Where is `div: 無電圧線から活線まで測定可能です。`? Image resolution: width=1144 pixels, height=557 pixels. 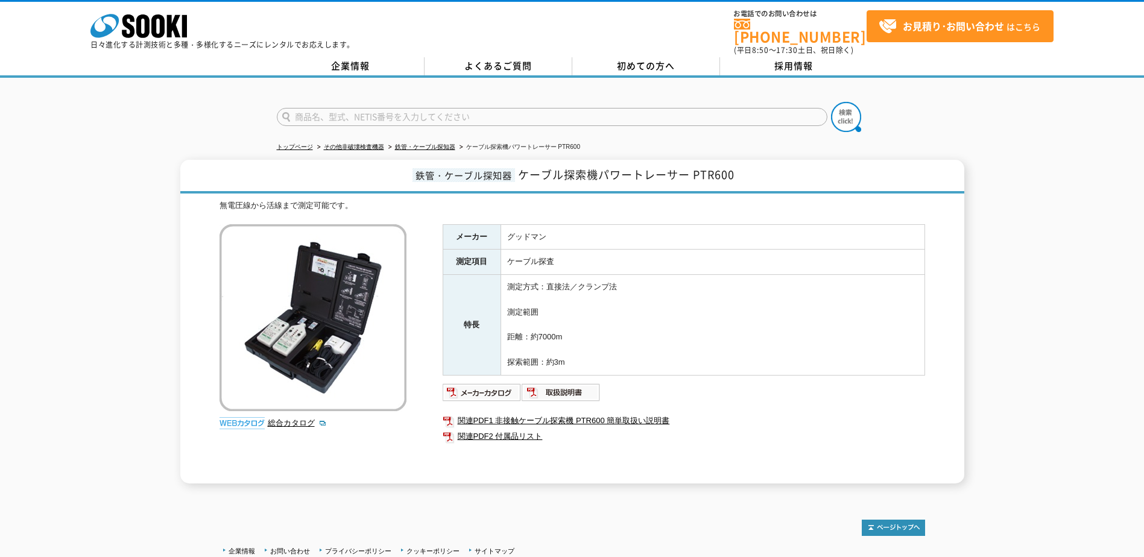
div: 無電圧線から活線まで測定可能です。 is located at coordinates (572, 206).